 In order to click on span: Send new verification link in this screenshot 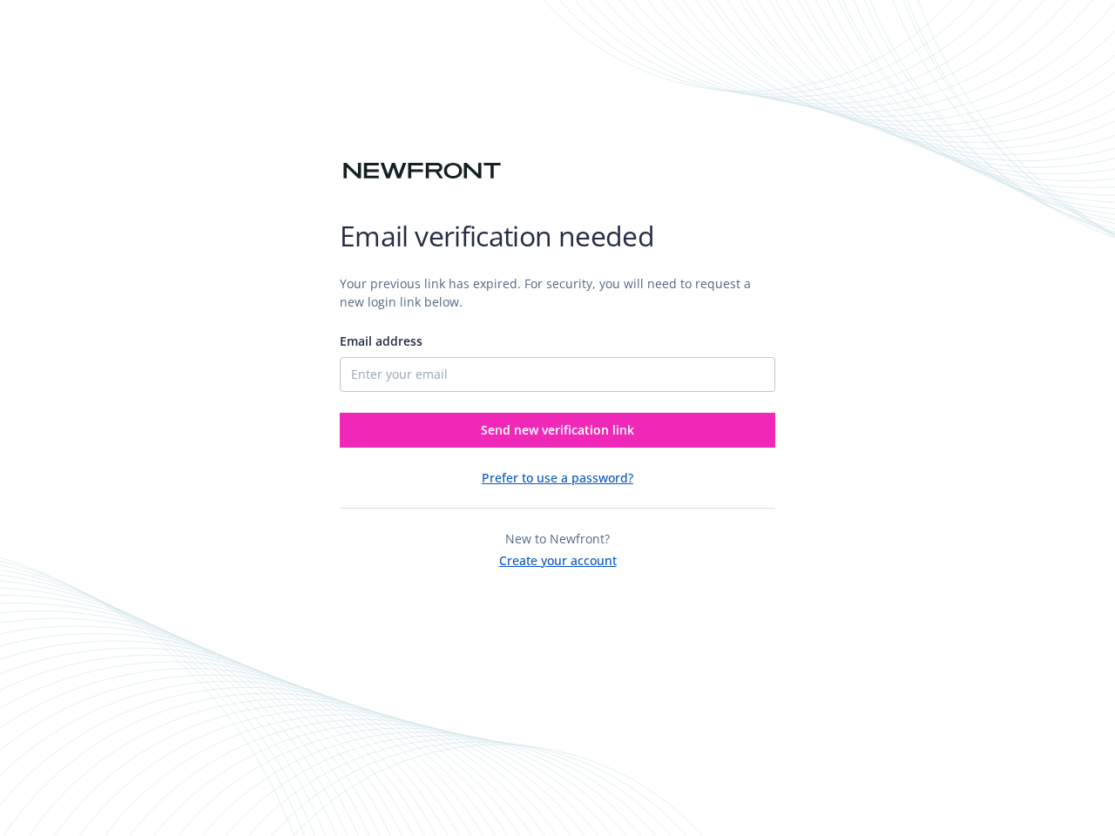, I will do `click(557, 429)`.